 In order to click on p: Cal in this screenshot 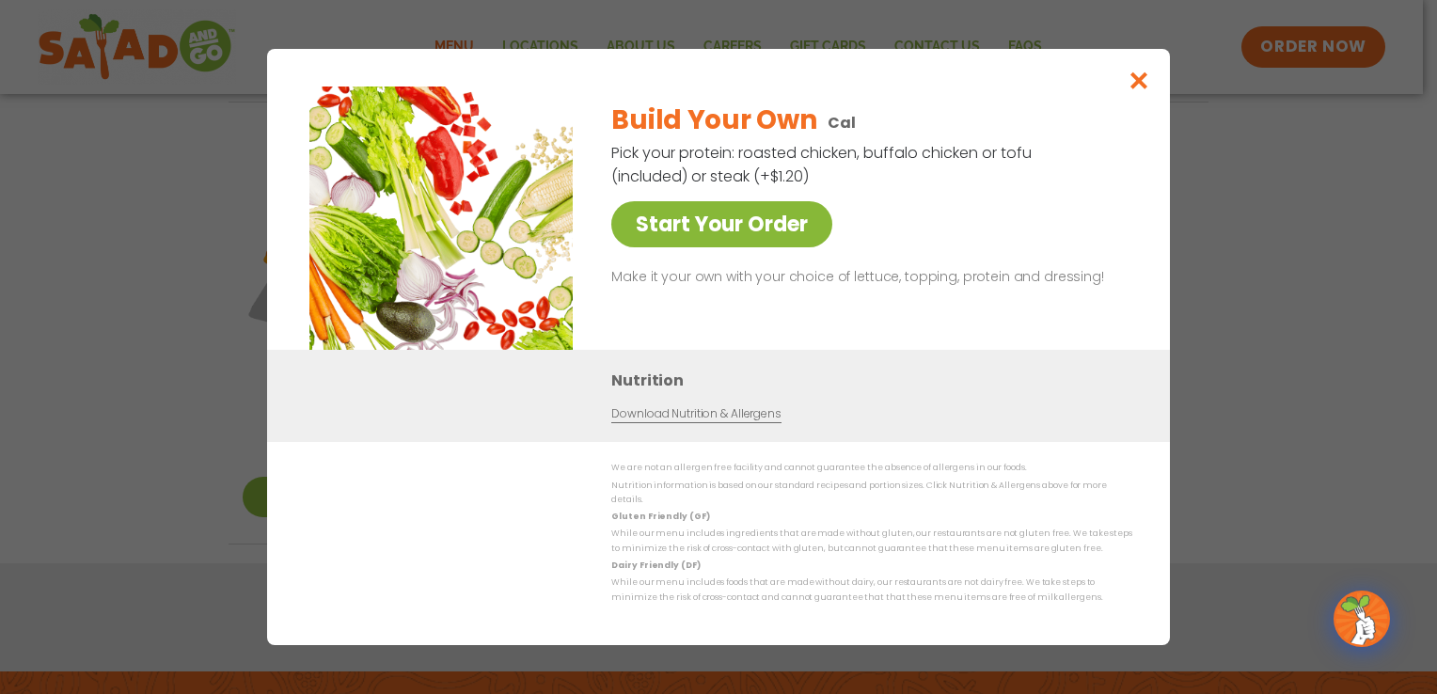, I will do `click(842, 122)`.